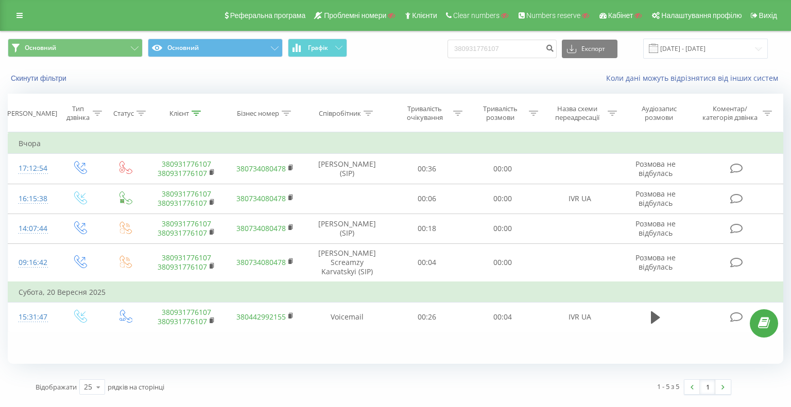 The width and height of the screenshot is (791, 407). What do you see at coordinates (577, 113) in the screenshot?
I see `div: Назва схеми переадресації` at bounding box center [577, 113].